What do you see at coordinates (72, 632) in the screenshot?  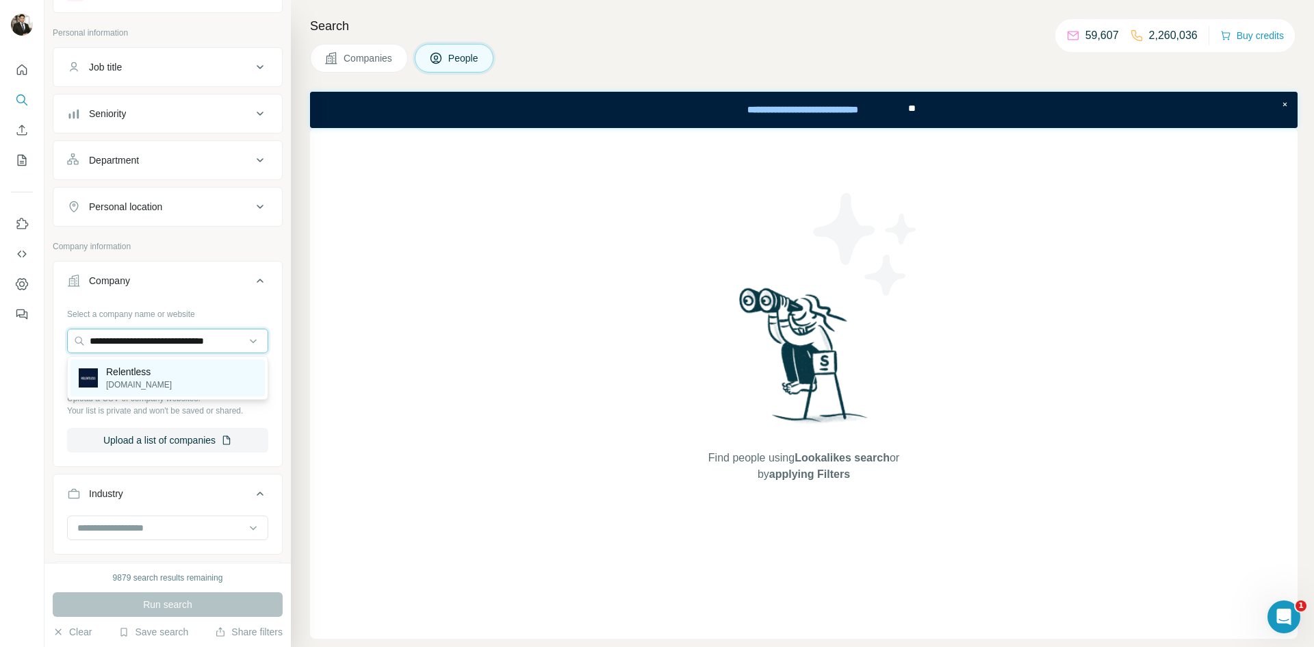 I see `button: Clear` at bounding box center [72, 632].